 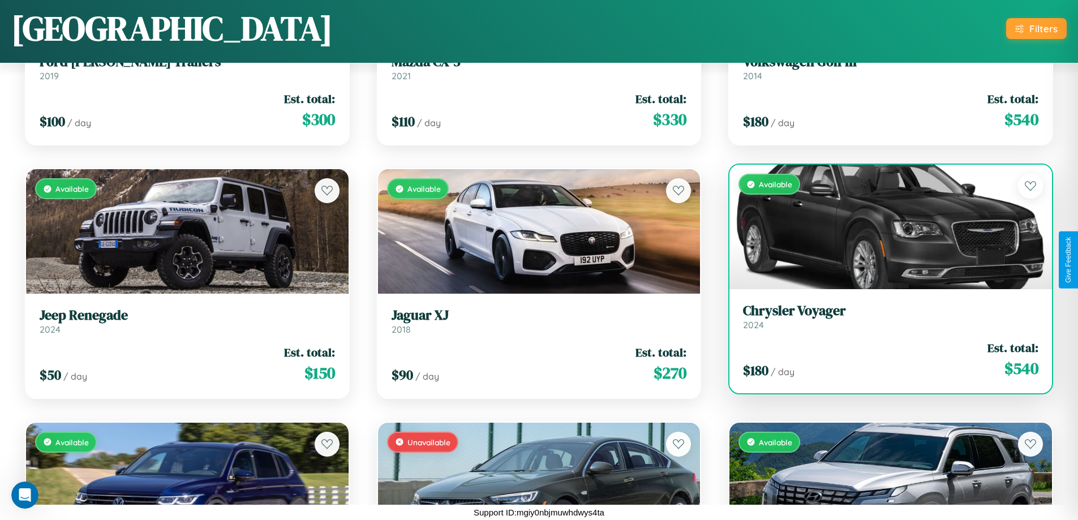 I want to click on div: Give Feedback, so click(x=1068, y=260).